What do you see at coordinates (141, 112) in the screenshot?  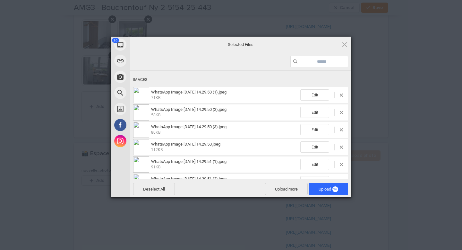 I see `img: 12e75fc1-baa7-46d1-ba2c-2c91edf5ddde` at bounding box center [141, 112].